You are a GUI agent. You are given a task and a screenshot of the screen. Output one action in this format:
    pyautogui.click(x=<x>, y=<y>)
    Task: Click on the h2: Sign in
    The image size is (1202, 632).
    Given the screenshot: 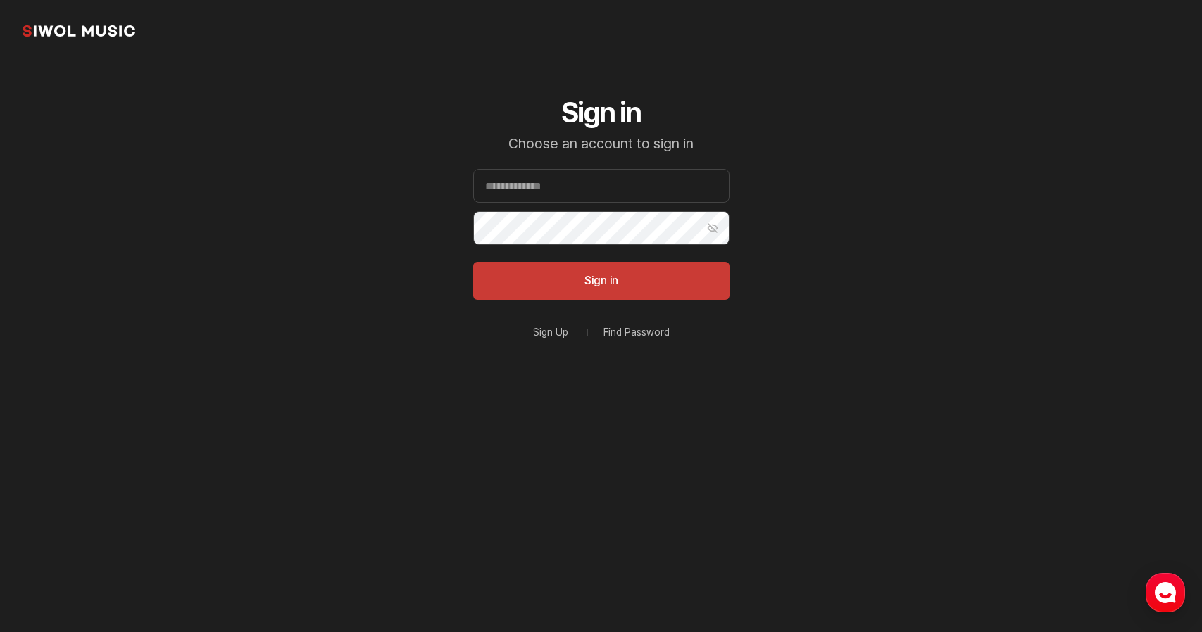 What is the action you would take?
    pyautogui.click(x=601, y=113)
    